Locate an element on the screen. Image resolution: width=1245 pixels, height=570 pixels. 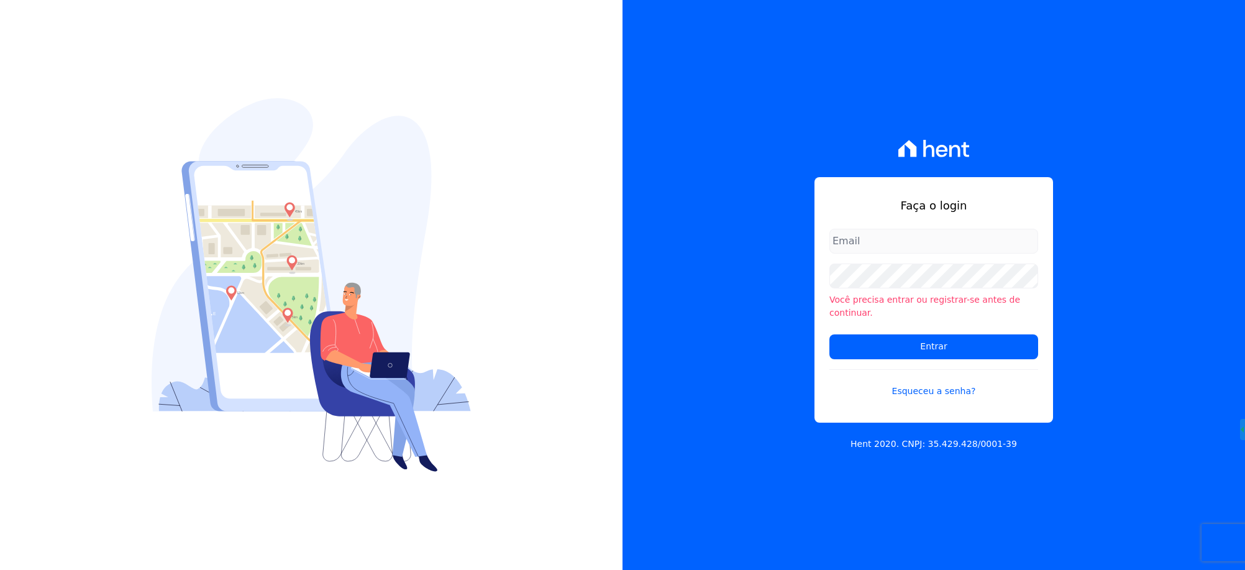
p: Hent 2020. CNPJ: 35.429.428/0001-39 is located at coordinates (934, 444).